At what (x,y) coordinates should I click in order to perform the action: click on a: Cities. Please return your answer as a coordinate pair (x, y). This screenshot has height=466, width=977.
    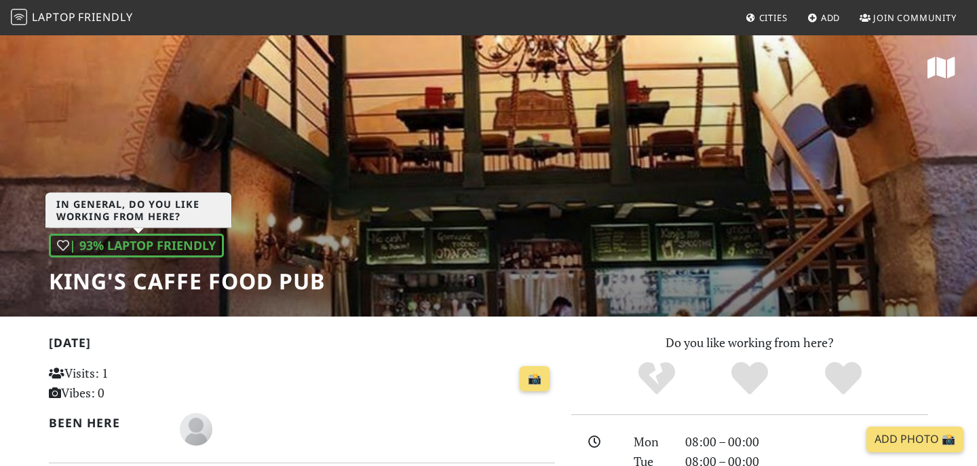
    Looking at the image, I should click on (767, 18).